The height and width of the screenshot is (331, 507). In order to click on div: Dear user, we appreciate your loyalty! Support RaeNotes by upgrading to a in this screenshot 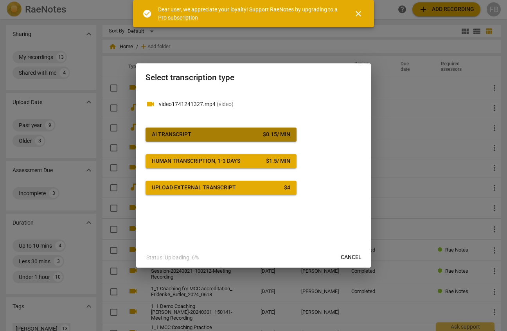, I will do `click(249, 13)`.